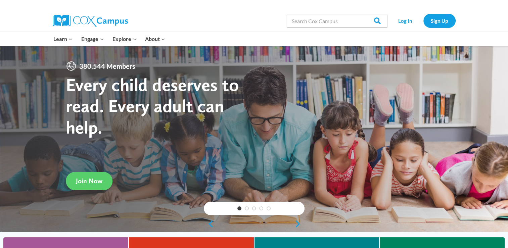 This screenshot has width=508, height=248. Describe the element at coordinates (152, 106) in the screenshot. I see `strong: Every child deserves to read. Every adult can help.` at that location.